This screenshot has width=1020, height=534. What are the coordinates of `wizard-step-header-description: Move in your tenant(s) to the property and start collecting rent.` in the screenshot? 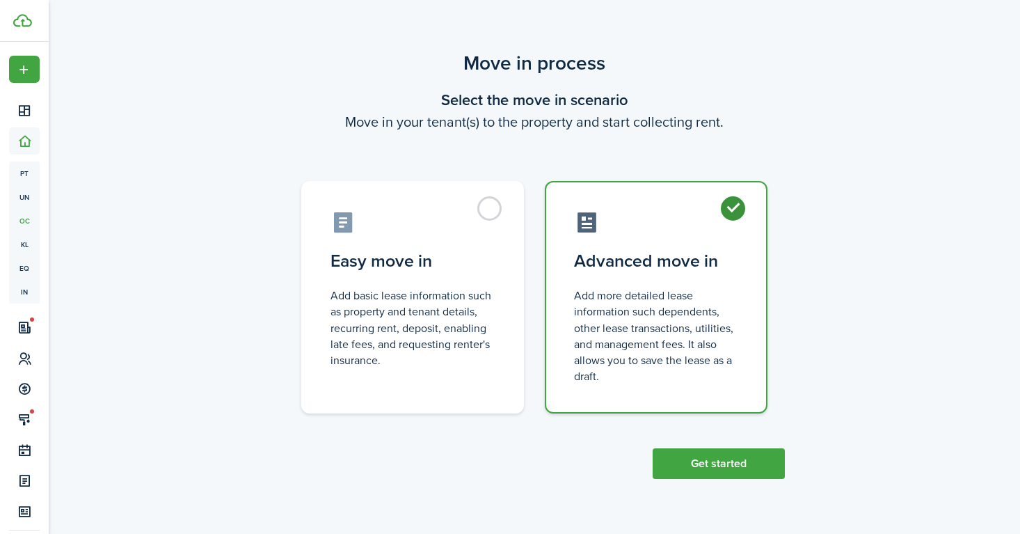 It's located at (534, 122).